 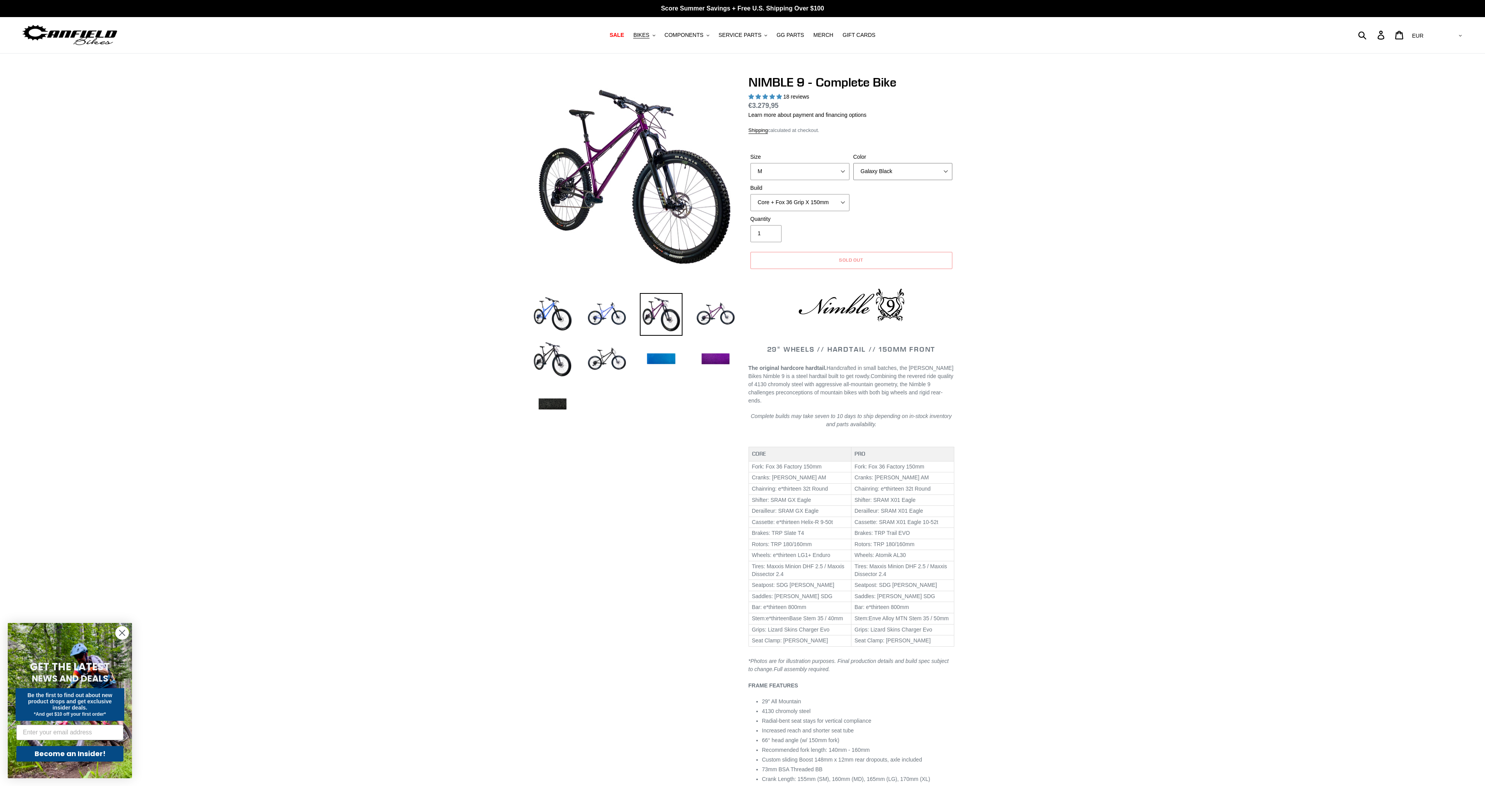 I want to click on span: GIFT CARDS, so click(x=859, y=35).